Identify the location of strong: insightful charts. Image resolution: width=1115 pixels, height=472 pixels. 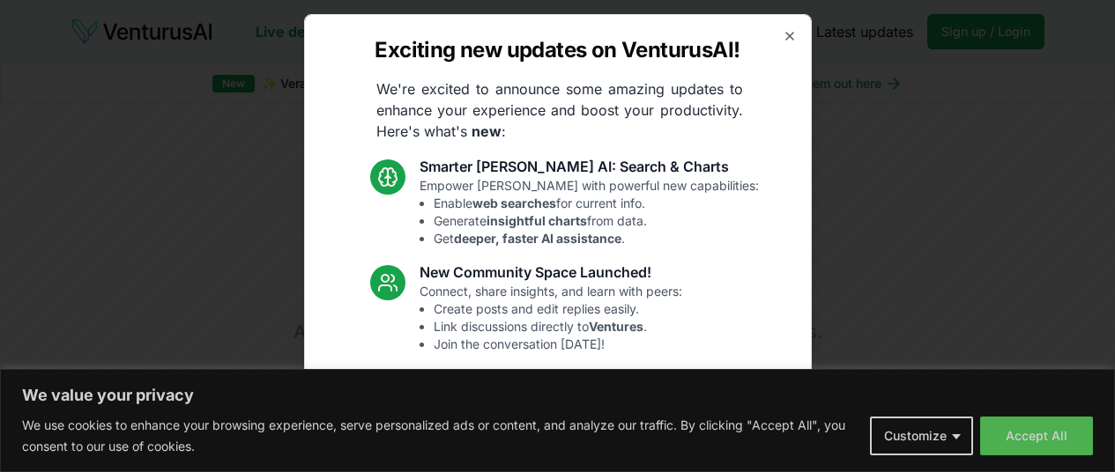
(537, 220).